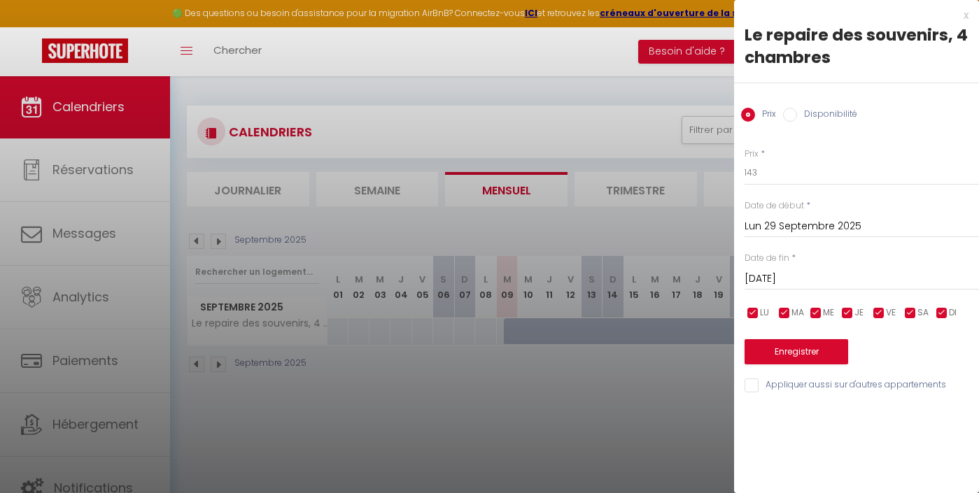 The image size is (979, 493). Describe the element at coordinates (797, 313) in the screenshot. I see `span: MA` at that location.